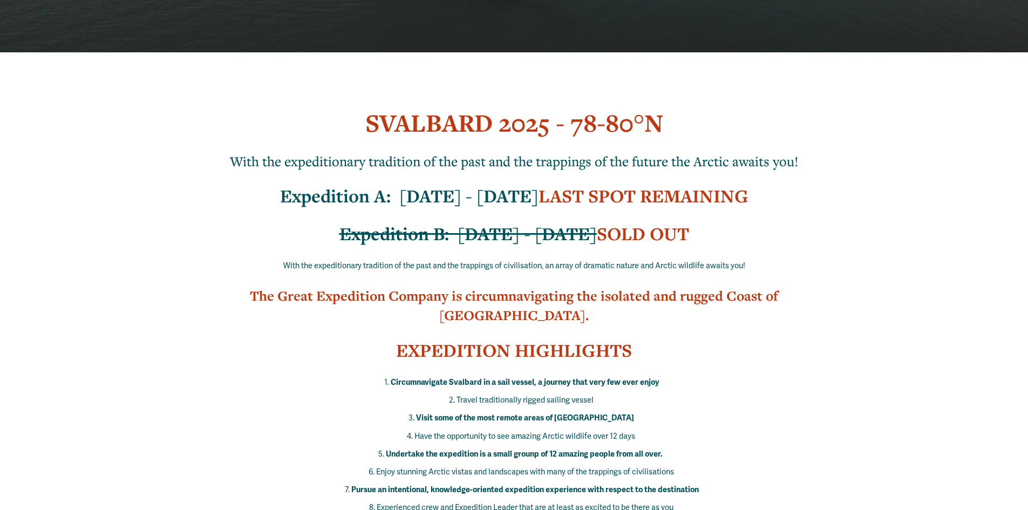 The height and width of the screenshot is (510, 1028). What do you see at coordinates (525, 472) in the screenshot?
I see `p: Enjoy stunning Arctic vistas and landscapes with many of the trappings of civilisations` at bounding box center [525, 472].